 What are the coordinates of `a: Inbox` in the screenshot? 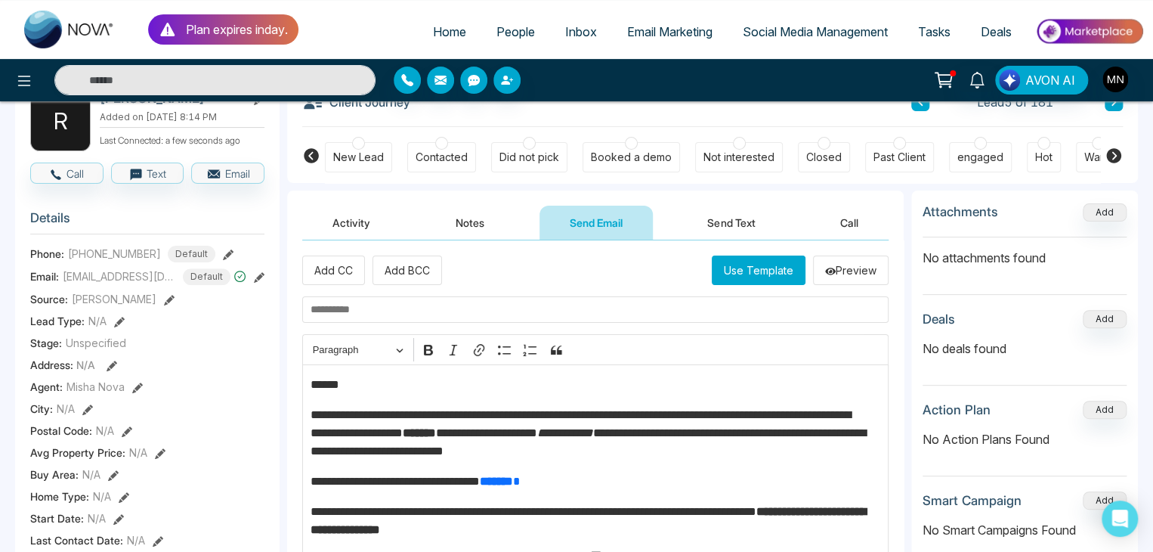 It's located at (581, 32).